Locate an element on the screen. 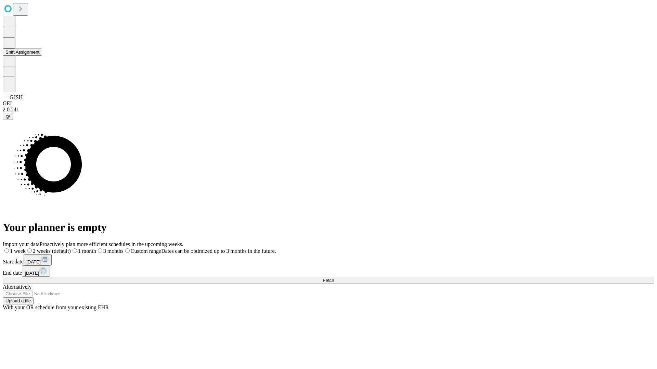 This screenshot has height=369, width=657. span: Import your data is located at coordinates (21, 244).